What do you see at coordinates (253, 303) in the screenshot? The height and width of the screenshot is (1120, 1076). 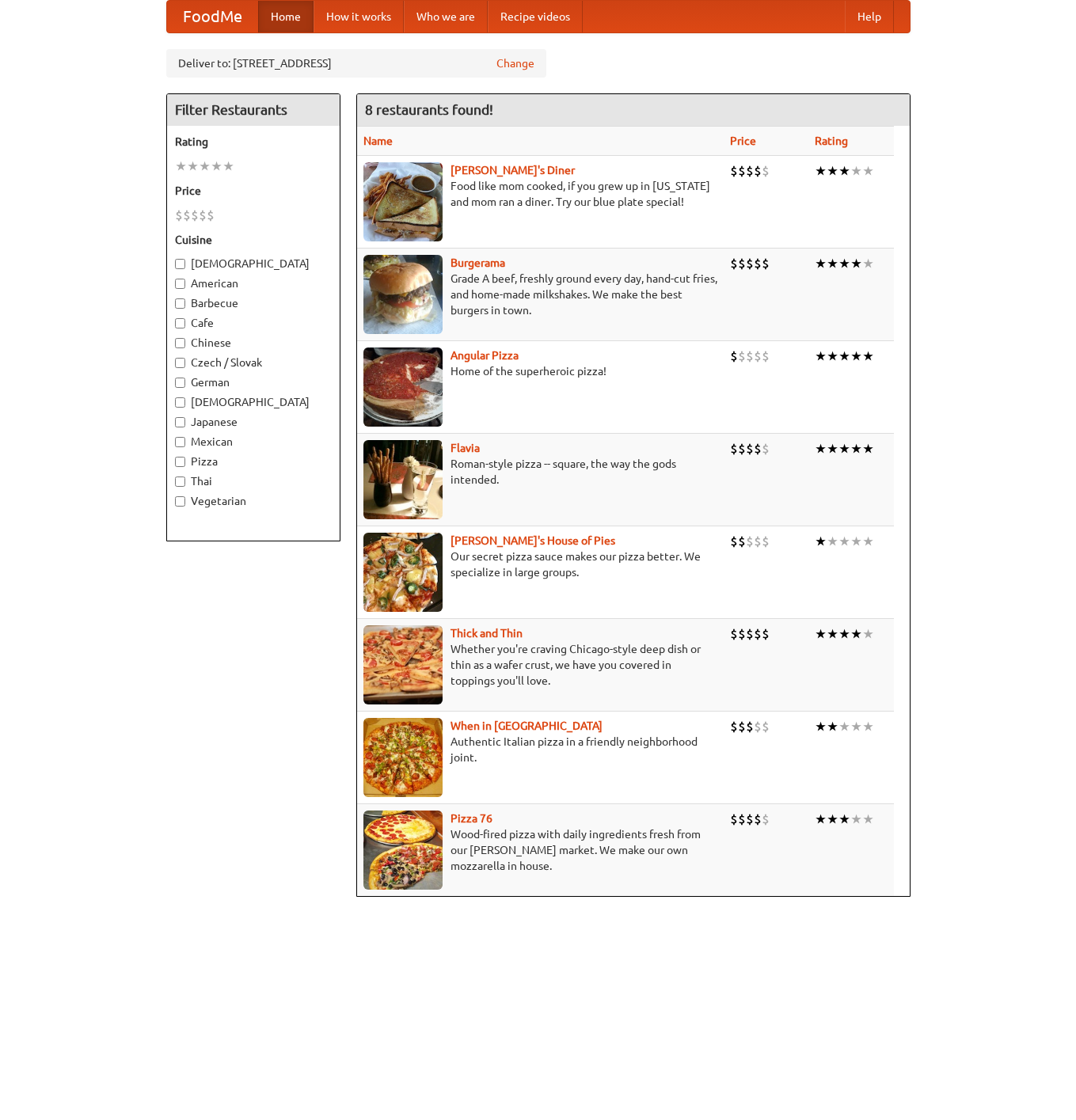 I see `label: Barbecue` at bounding box center [253, 303].